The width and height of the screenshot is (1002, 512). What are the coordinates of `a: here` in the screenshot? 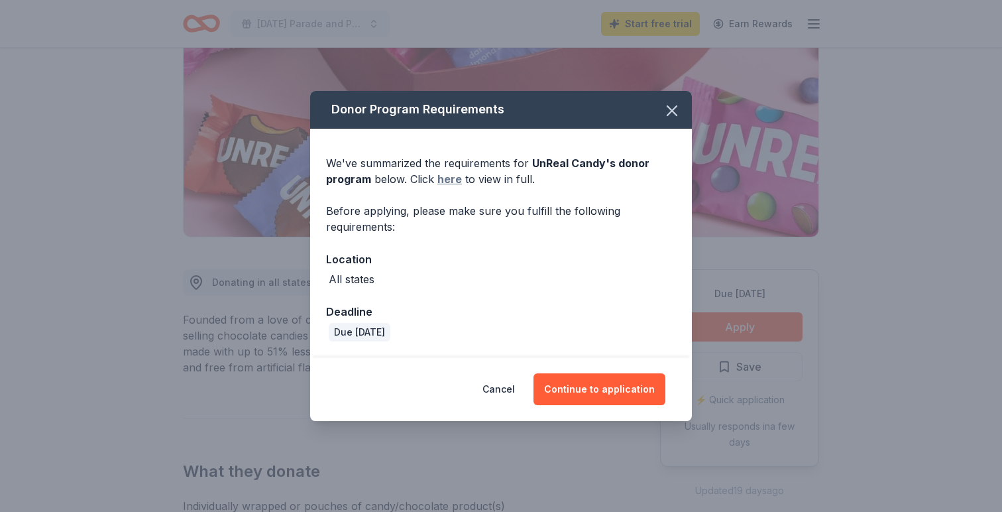 It's located at (450, 179).